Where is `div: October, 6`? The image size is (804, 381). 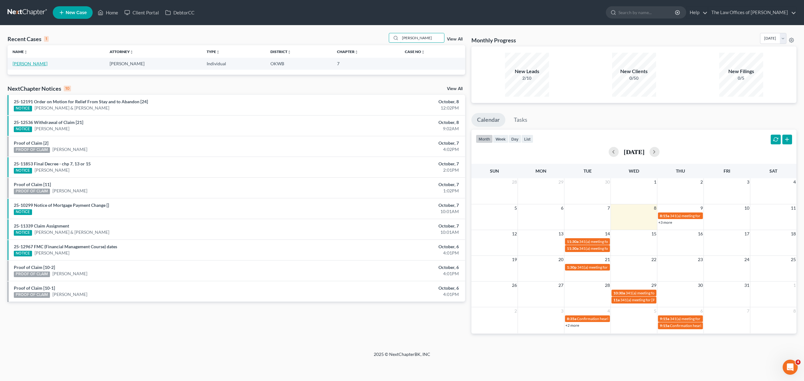 div: October, 6 is located at coordinates (387, 288).